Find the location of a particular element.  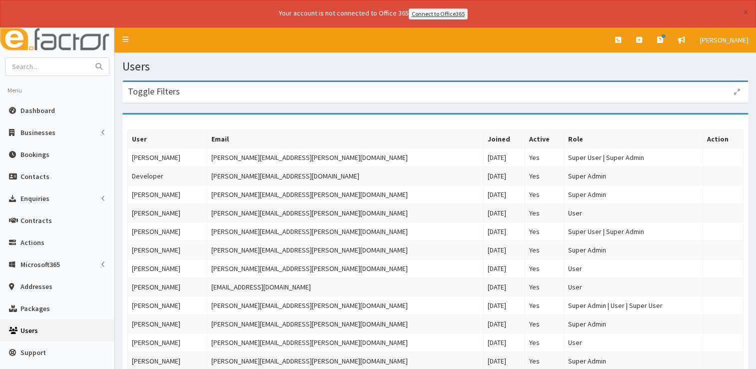

td: Super Admin | User | Super User is located at coordinates (634, 305).